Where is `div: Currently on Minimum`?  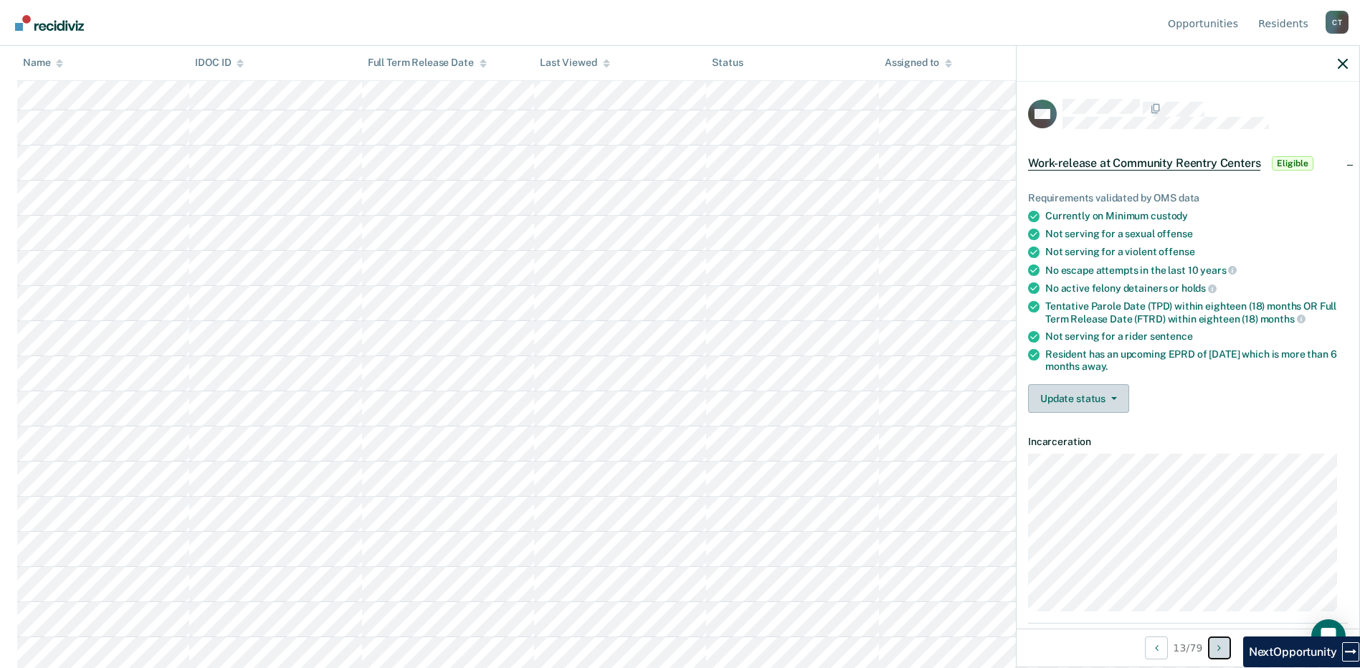 div: Currently on Minimum is located at coordinates (1197, 216).